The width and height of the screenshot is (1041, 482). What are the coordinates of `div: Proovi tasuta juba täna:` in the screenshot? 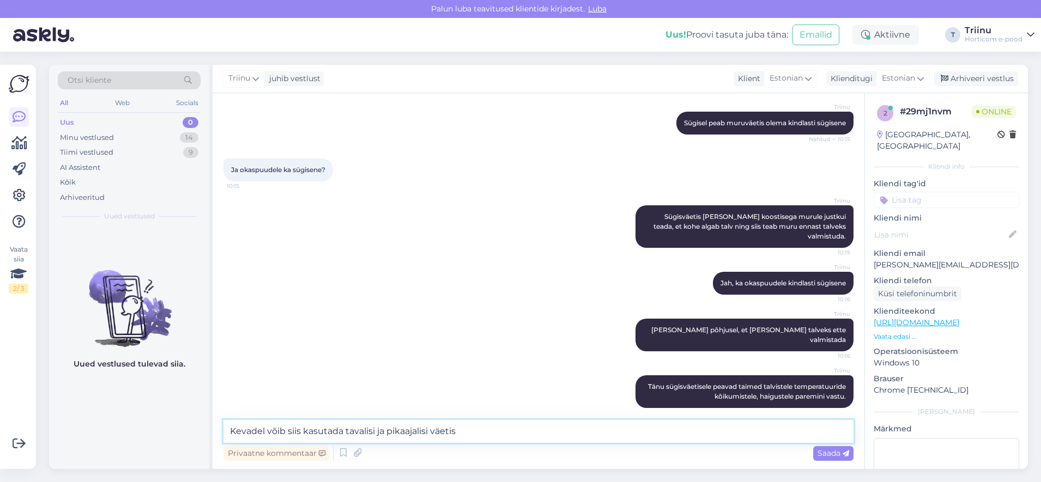 It's located at (727, 35).